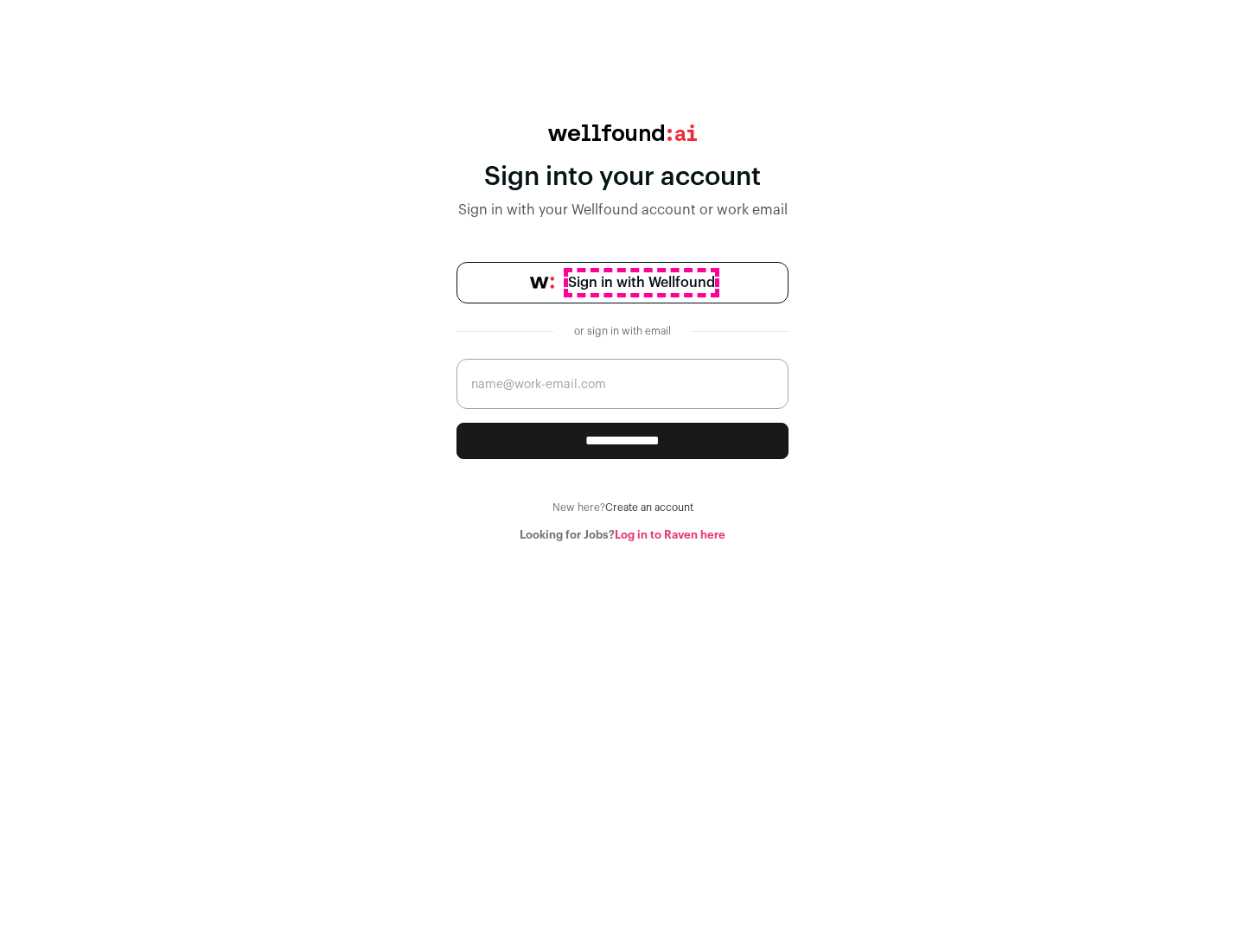 This screenshot has height=951, width=1245. Describe the element at coordinates (623, 132) in the screenshot. I see `img: wellfound:ai` at that location.